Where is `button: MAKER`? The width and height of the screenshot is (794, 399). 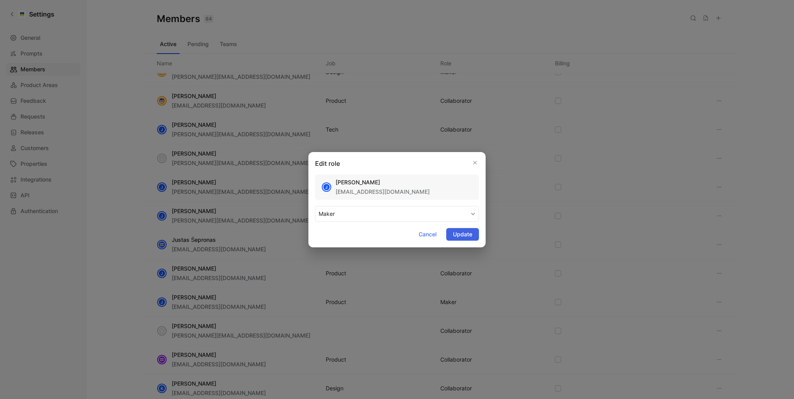 button: MAKER is located at coordinates (397, 214).